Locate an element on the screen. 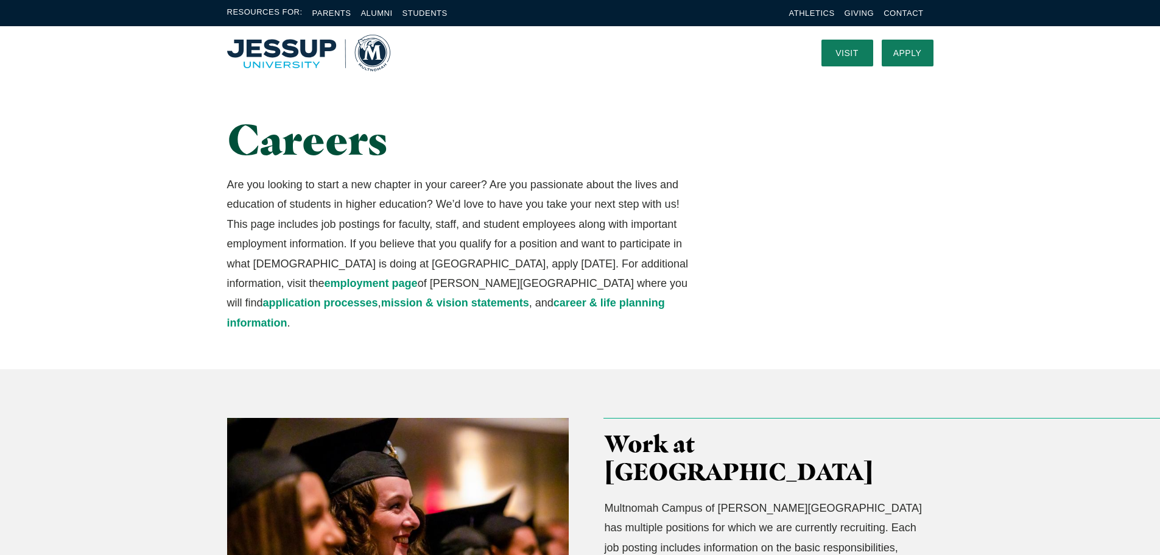 Image resolution: width=1160 pixels, height=555 pixels. a: Athletics is located at coordinates (811, 13).